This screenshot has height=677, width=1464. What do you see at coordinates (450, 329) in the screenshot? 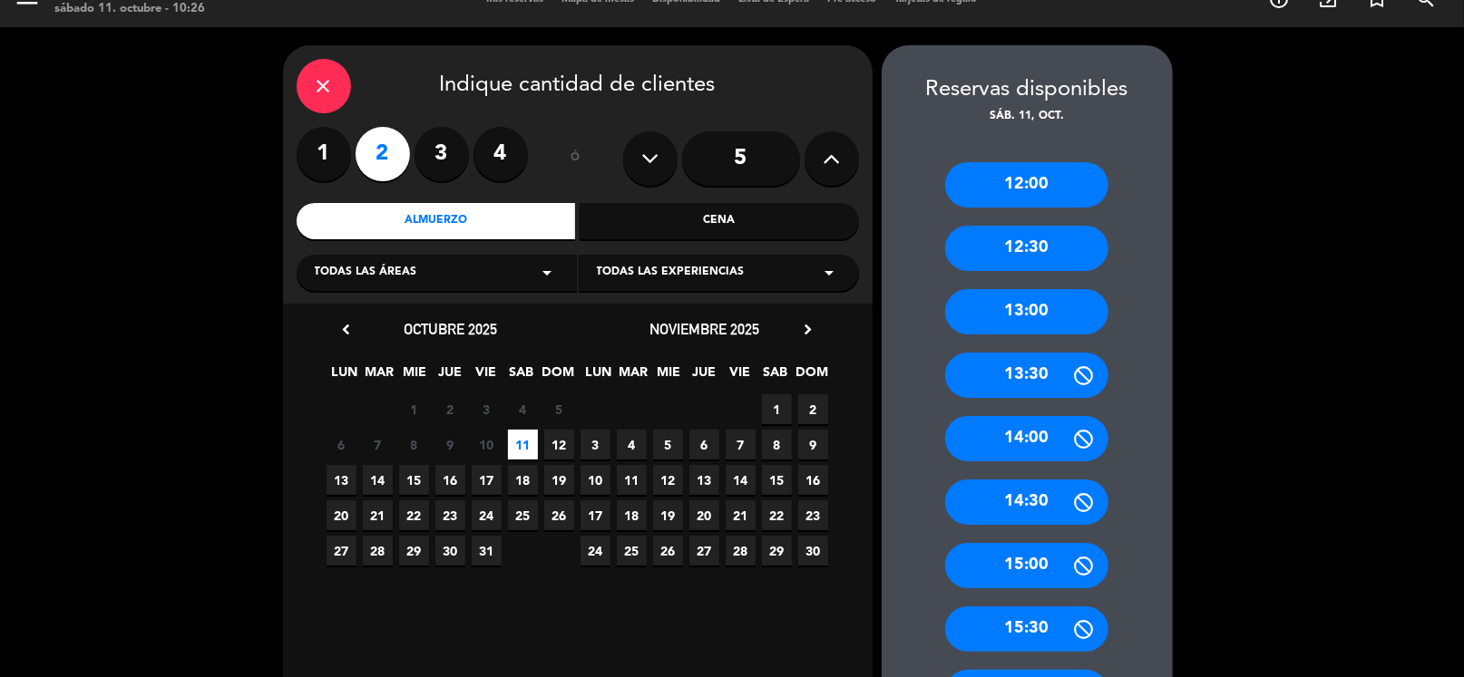
I see `span: octubre 2025` at bounding box center [450, 329].